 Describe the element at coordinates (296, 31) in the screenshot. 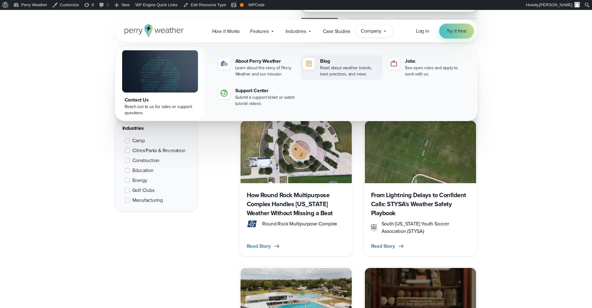

I see `span: Industries` at that location.